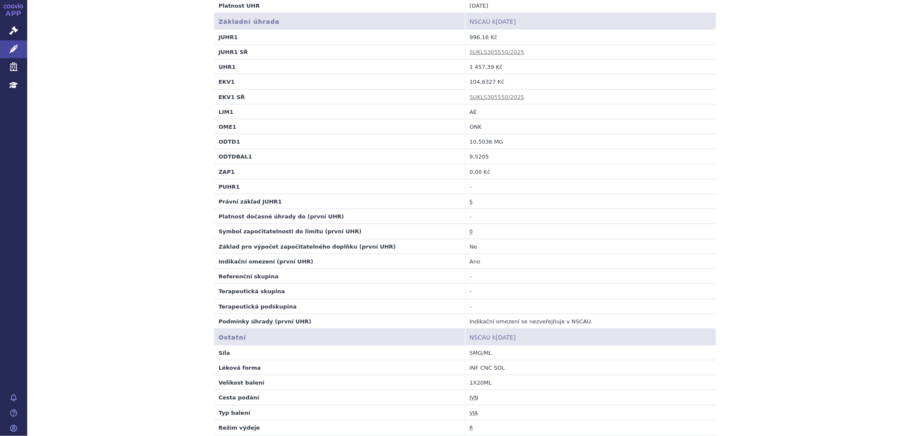 The image size is (903, 436). What do you see at coordinates (232, 97) in the screenshot?
I see `strong: EKV1 SŘ` at bounding box center [232, 97].